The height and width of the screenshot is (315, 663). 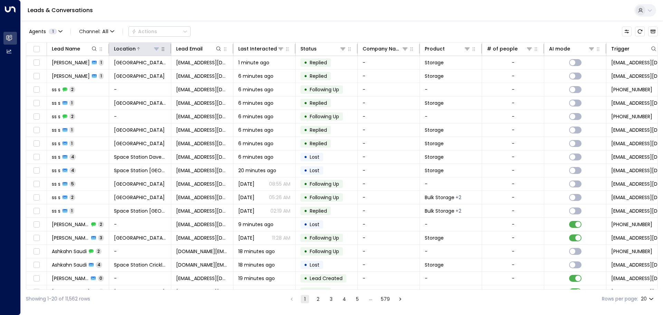 What do you see at coordinates (139, 197) in the screenshot?
I see `span: Space Station Slough` at bounding box center [139, 197].